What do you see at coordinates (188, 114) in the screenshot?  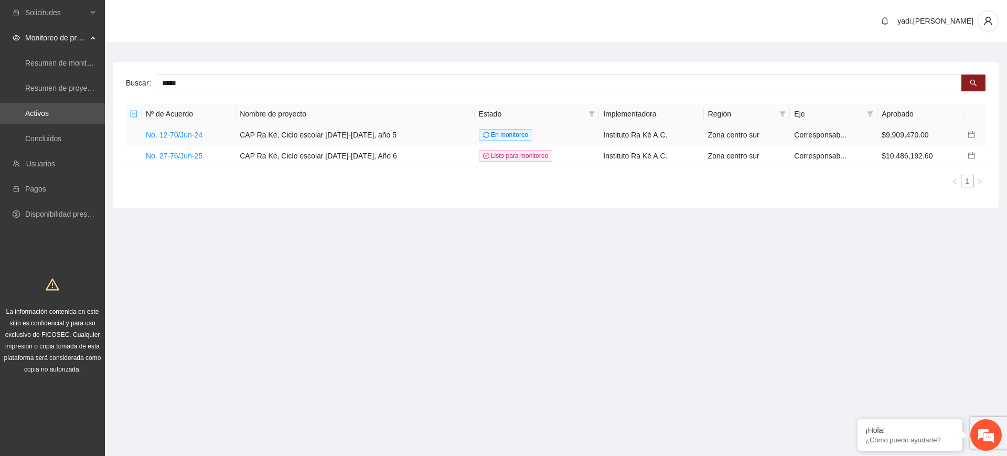 I see `th: Nº de Acuerdo` at bounding box center [188, 114].